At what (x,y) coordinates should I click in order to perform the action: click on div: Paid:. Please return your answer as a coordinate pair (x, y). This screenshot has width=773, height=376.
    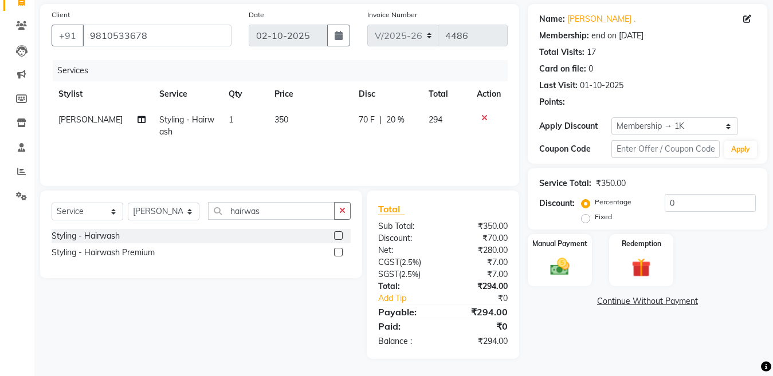
    Looking at the image, I should click on (406, 326).